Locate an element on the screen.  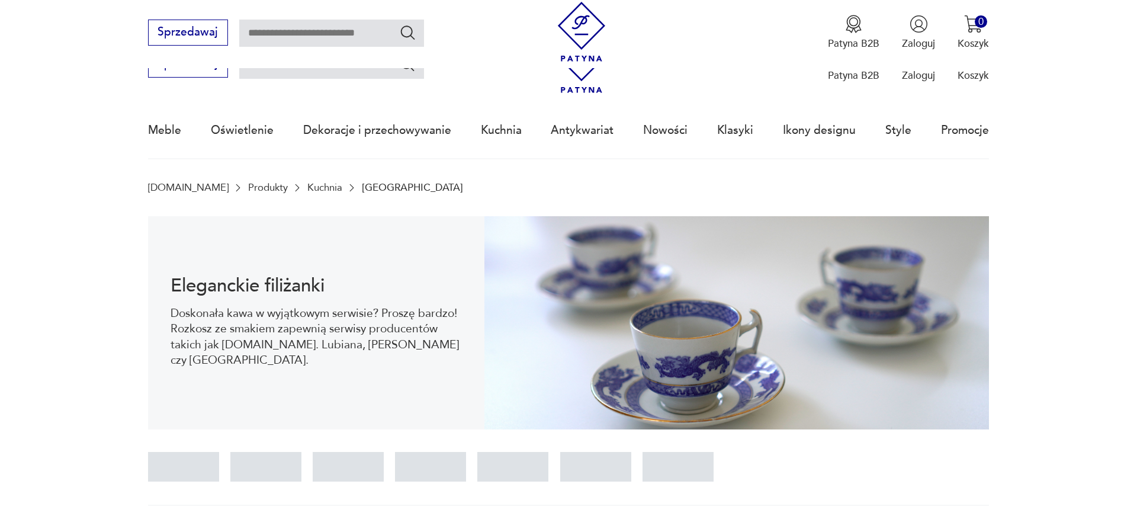
img: Patyna - sklep z meblami i dekoracjami vintage is located at coordinates (582, 31).